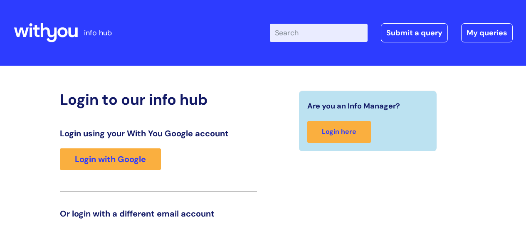 Image resolution: width=526 pixels, height=229 pixels. What do you see at coordinates (353, 106) in the screenshot?
I see `span: Are you an Info Manager?` at bounding box center [353, 106].